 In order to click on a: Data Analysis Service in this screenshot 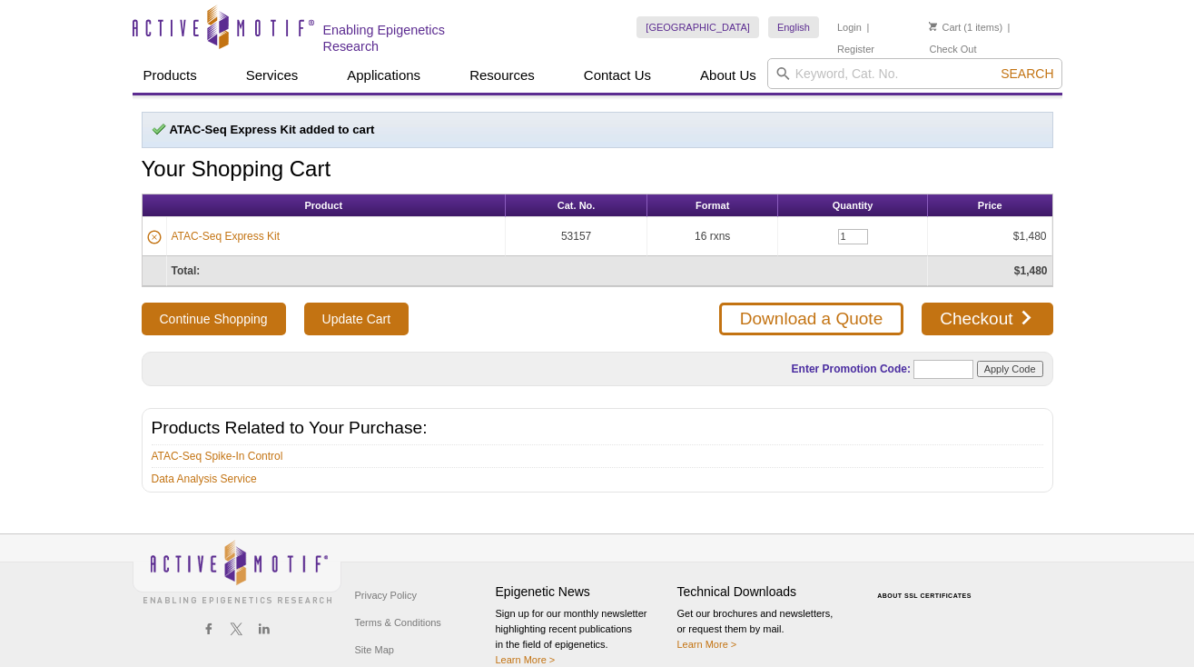, I will do `click(204, 479)`.